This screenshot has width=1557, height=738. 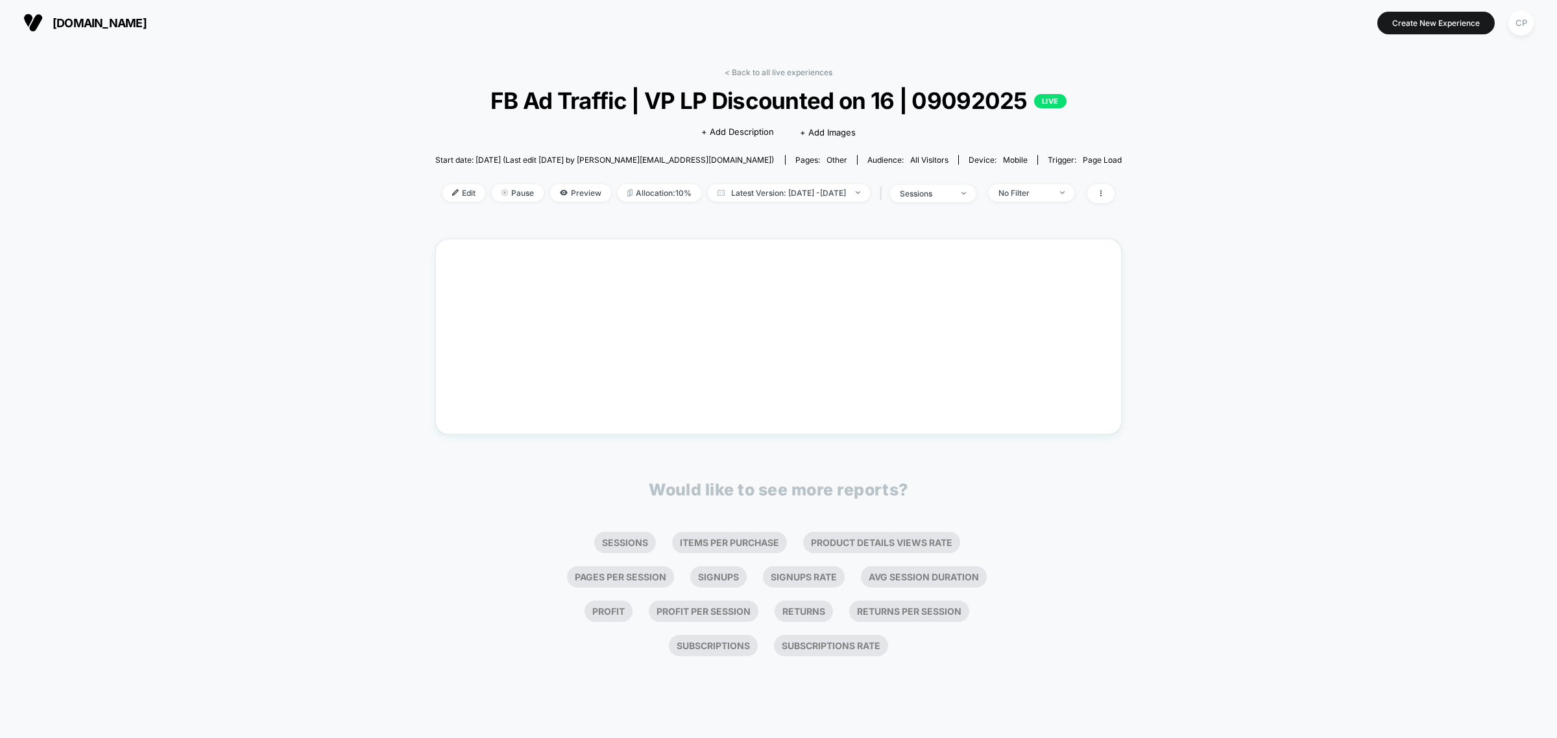 What do you see at coordinates (998, 160) in the screenshot?
I see `span: Device:` at bounding box center [998, 160].